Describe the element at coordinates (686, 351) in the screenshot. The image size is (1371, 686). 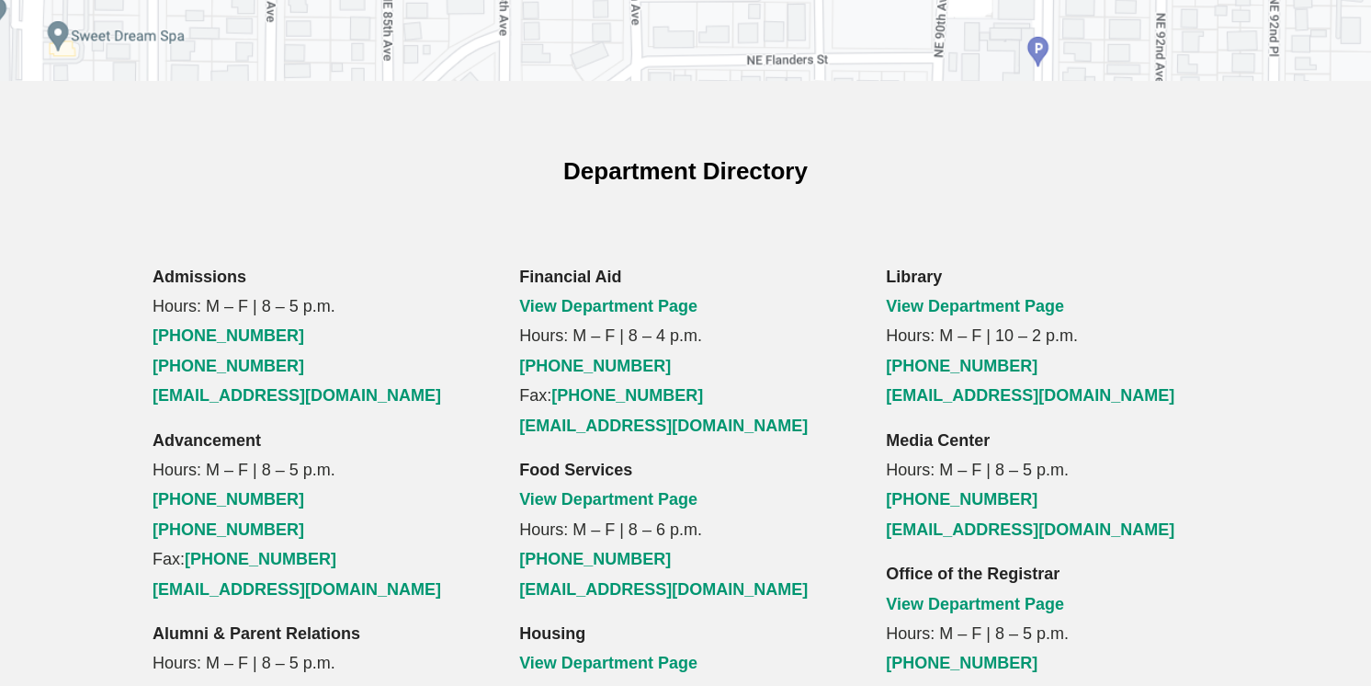
I see `p: Hours: M – F | 8 – 4 p.m. Fax:` at that location.